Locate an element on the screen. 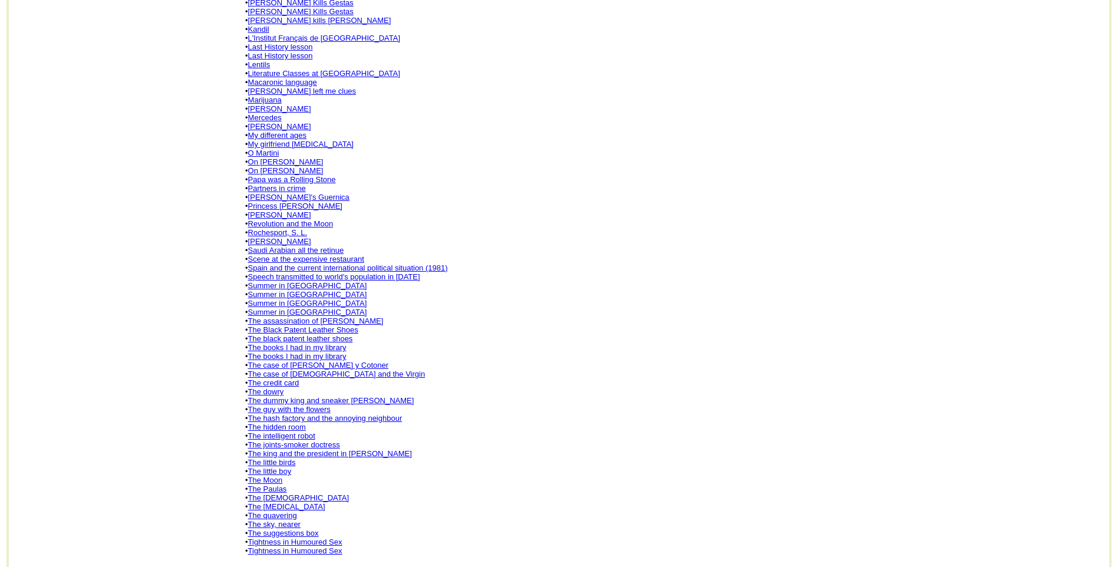 Image resolution: width=1118 pixels, height=567 pixels. a: The Paulas is located at coordinates (268, 489).